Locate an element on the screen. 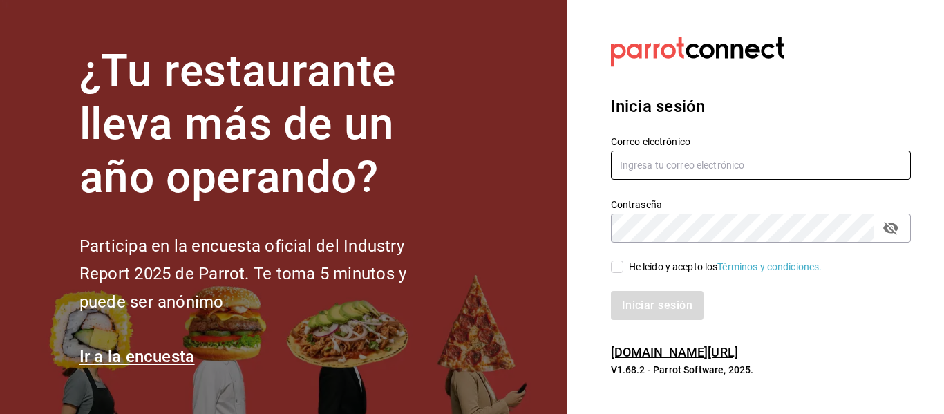 The width and height of the screenshot is (944, 414). label: Contraseña is located at coordinates (761, 205).